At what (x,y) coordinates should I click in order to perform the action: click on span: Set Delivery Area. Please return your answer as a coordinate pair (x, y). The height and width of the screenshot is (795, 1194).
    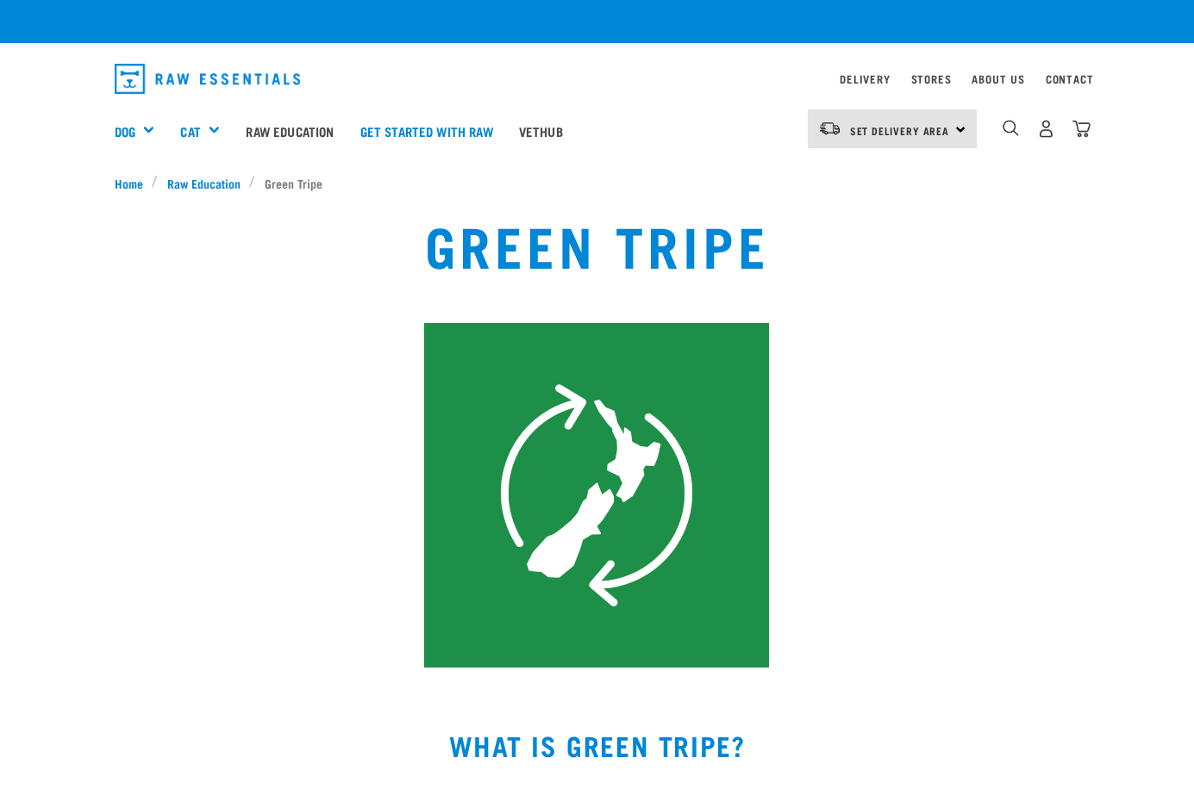
    Looking at the image, I should click on (900, 130).